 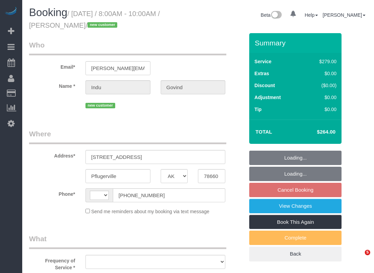 I want to click on a: View Changes, so click(x=296, y=206).